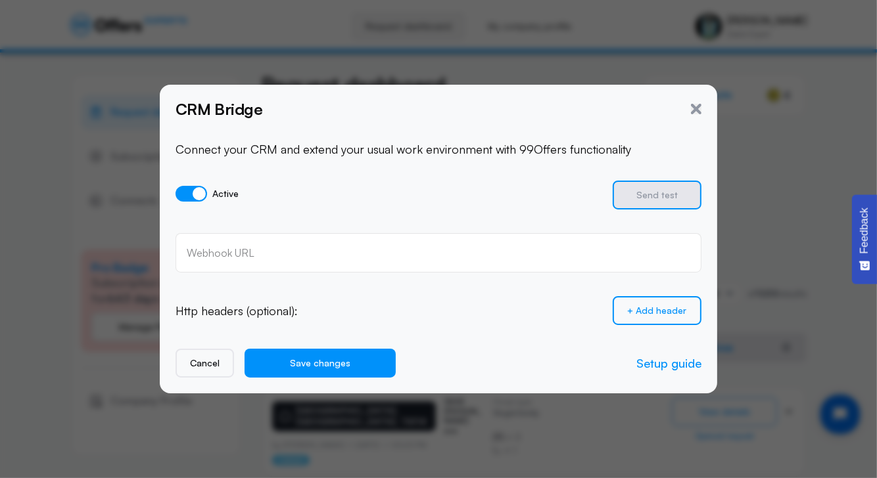 The width and height of the screenshot is (877, 478). Describe the element at coordinates (864, 231) in the screenshot. I see `span: Feedback` at that location.